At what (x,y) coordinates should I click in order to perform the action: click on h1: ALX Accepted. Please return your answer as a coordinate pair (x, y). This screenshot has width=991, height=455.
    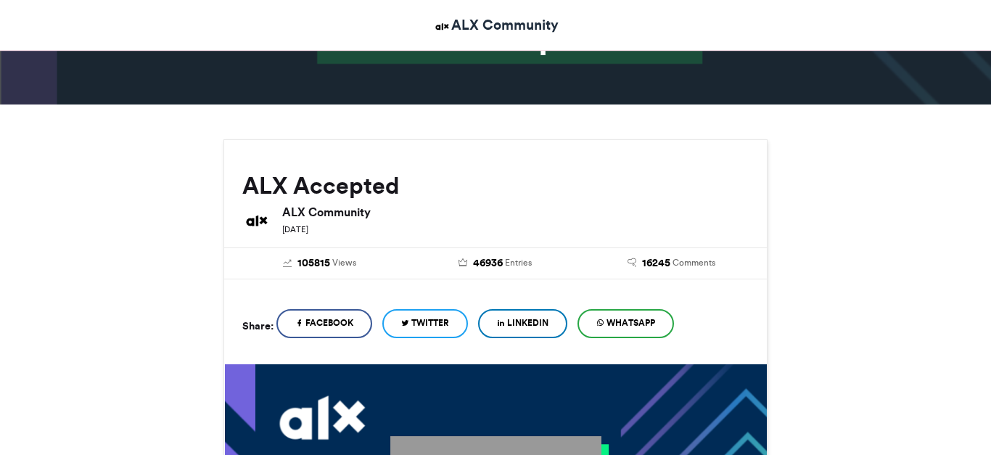
    Looking at the image, I should click on (496, 36).